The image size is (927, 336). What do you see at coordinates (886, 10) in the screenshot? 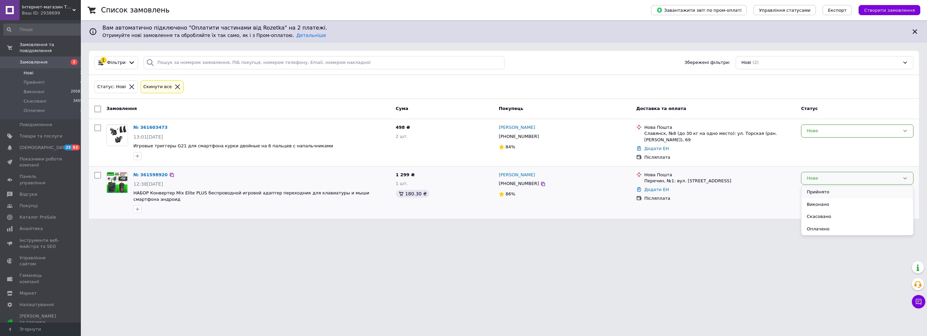
I see `a: Створити замовлення` at bounding box center [886, 10].